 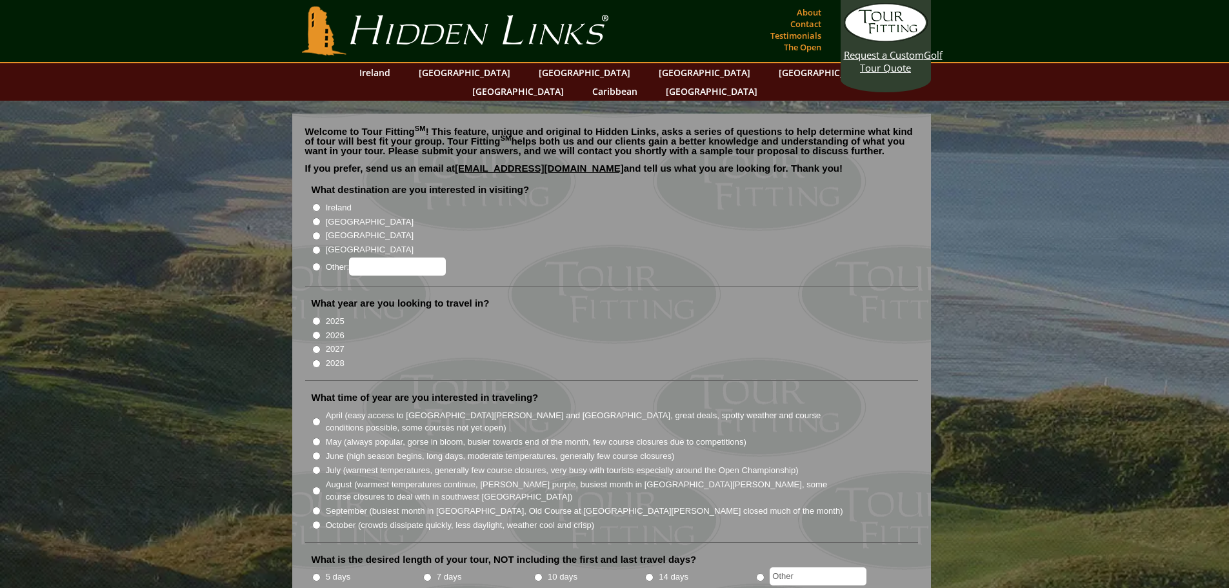 I want to click on label: Other:, so click(x=386, y=266).